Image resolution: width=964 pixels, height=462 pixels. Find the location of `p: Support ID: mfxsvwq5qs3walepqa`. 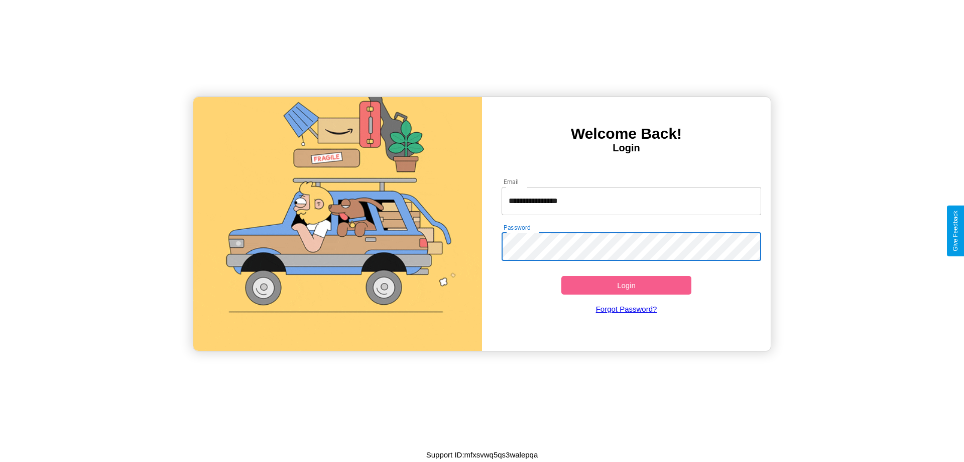

p: Support ID: mfxsvwq5qs3walepqa is located at coordinates (482, 454).